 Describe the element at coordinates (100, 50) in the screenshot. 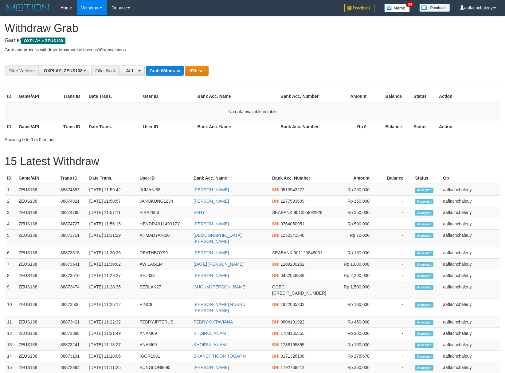

I see `strong: 10` at that location.